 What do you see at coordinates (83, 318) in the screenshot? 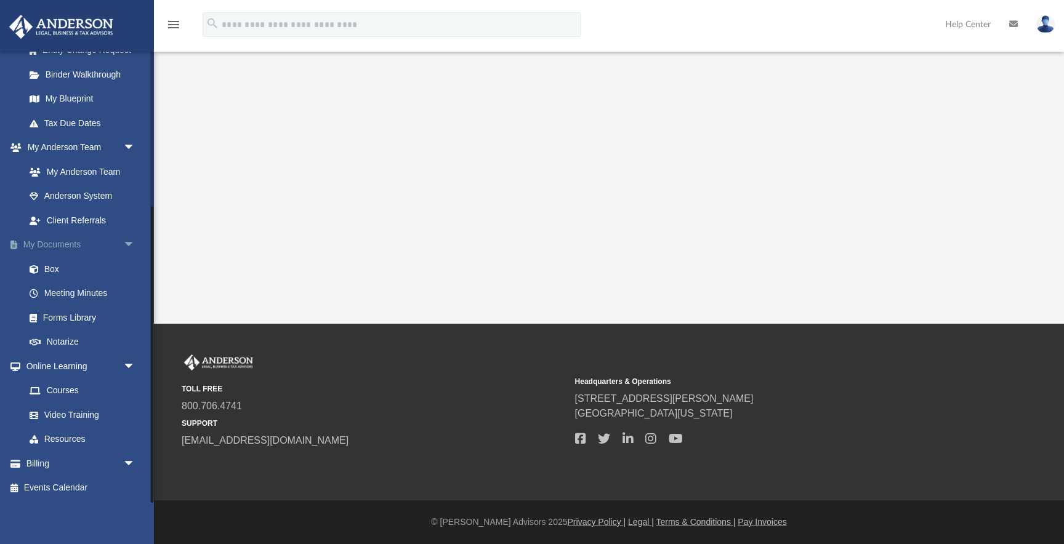
I see `a: Forms Library` at bounding box center [83, 318].